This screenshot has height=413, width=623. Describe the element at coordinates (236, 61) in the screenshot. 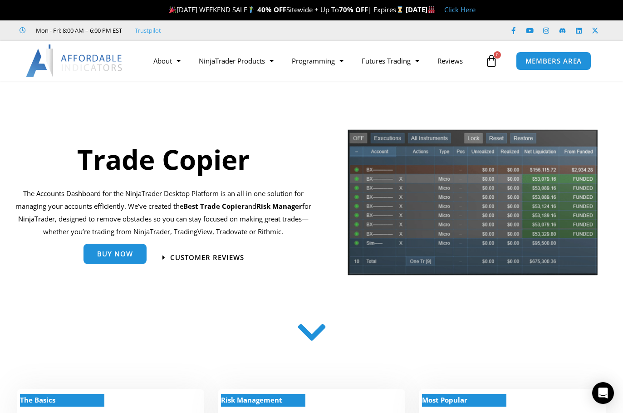

I see `a: NinjaTrader Products` at that location.